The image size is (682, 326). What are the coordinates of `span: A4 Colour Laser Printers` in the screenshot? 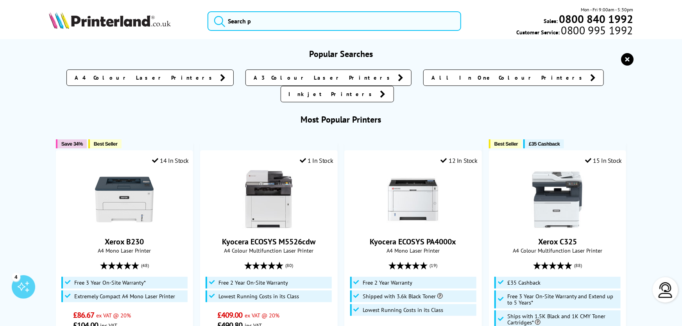 It's located at (145, 78).